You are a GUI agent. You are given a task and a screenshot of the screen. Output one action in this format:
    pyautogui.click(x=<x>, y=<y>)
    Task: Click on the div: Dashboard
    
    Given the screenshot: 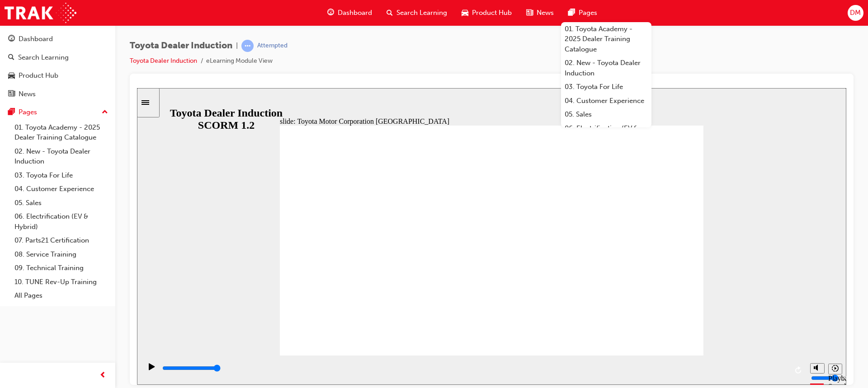 What is the action you would take?
    pyautogui.click(x=36, y=39)
    